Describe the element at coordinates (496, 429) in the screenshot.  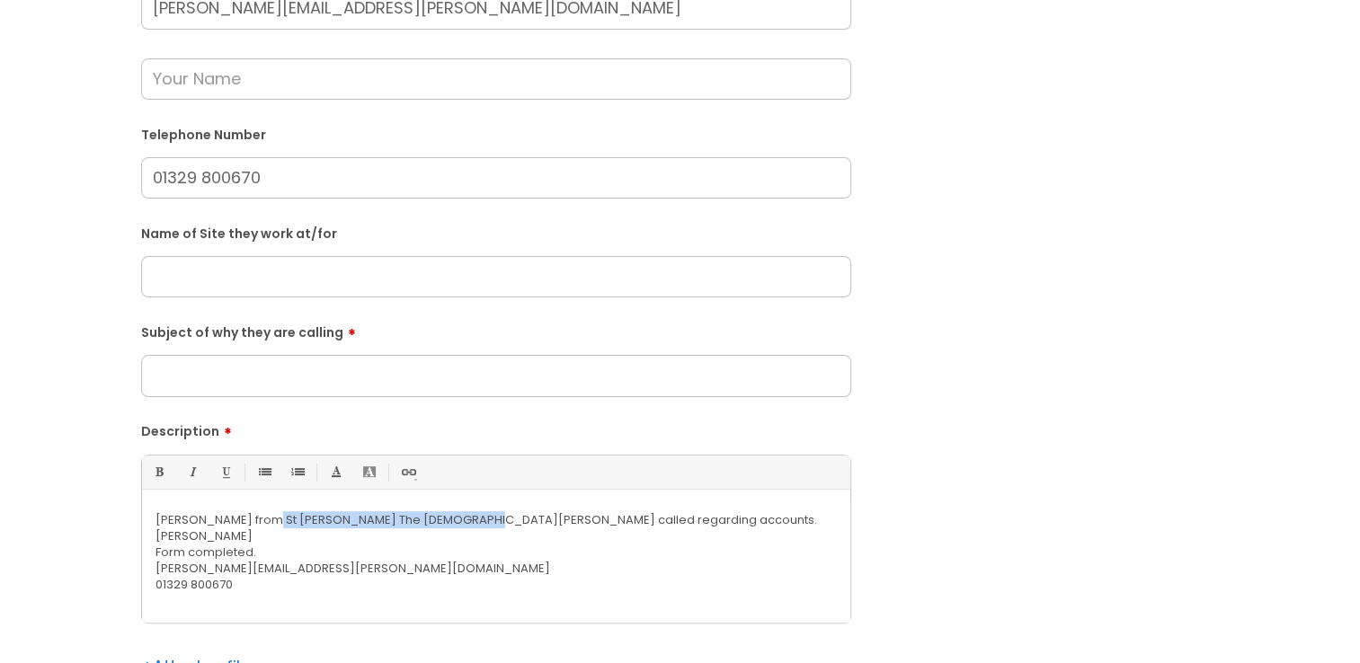
I see `label: Description` at that location.